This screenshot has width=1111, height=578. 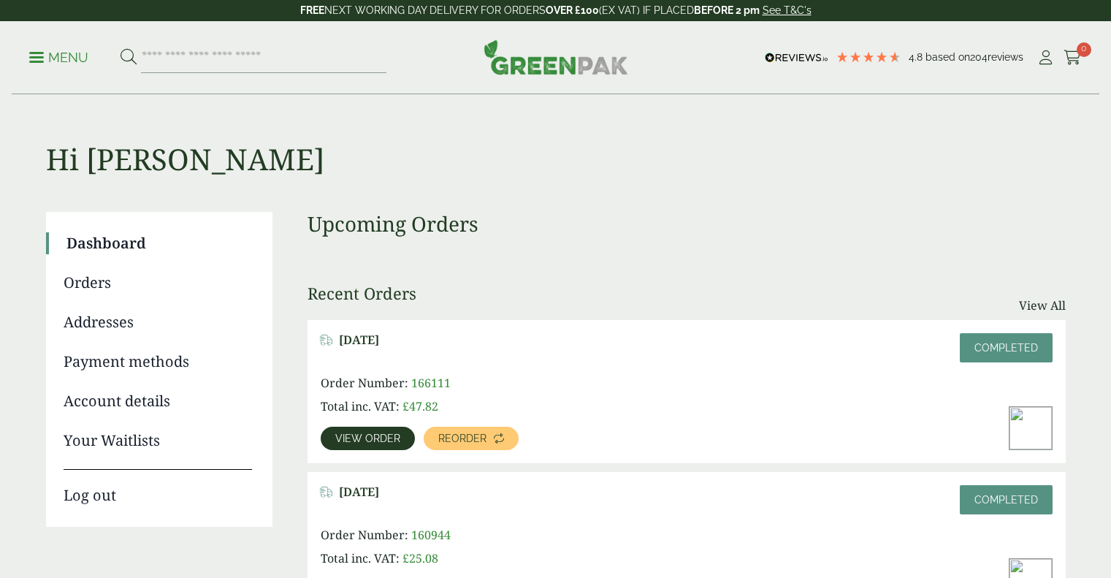 I want to click on a: Orders, so click(x=158, y=283).